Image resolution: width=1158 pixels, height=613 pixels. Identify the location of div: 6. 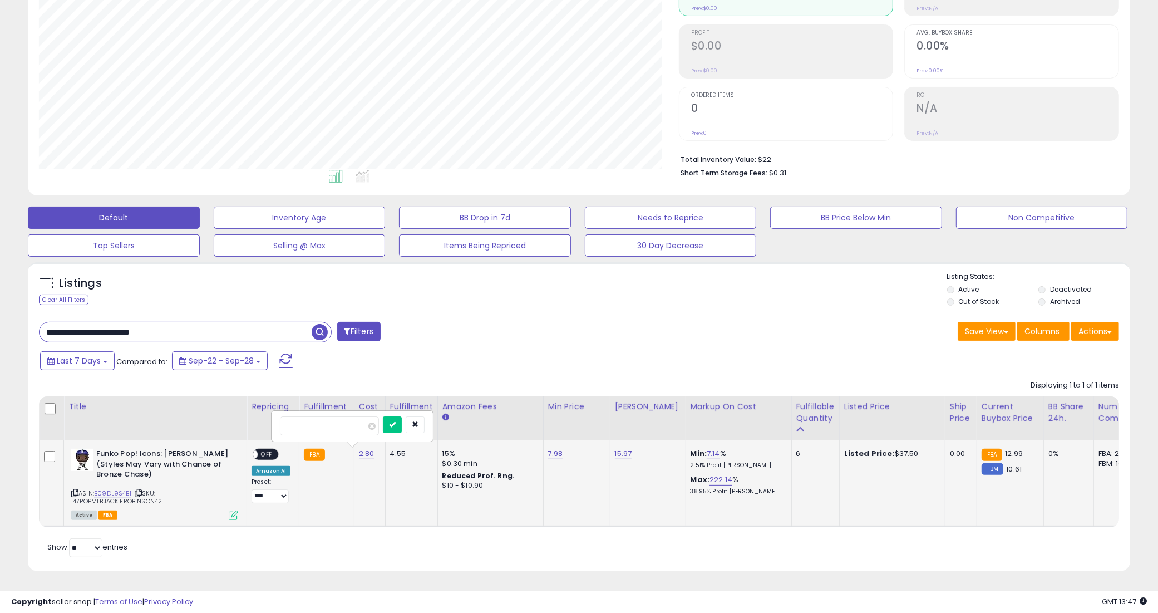
(814, 454).